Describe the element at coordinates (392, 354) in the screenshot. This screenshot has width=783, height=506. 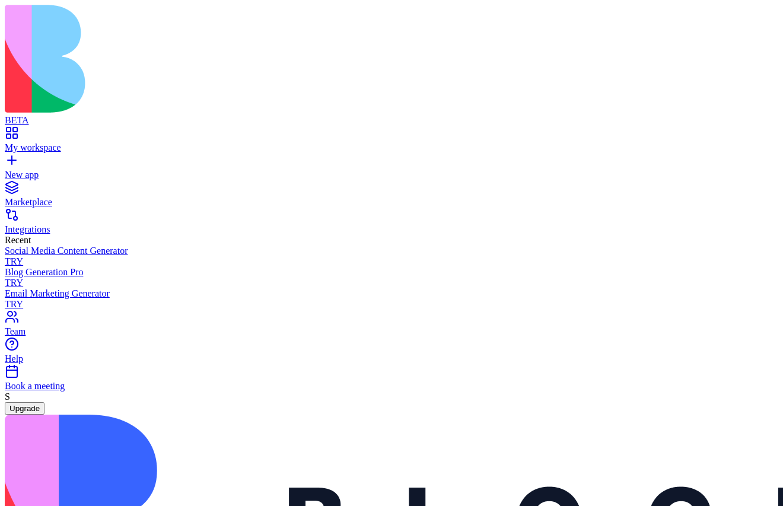
I see `a: Help` at that location.